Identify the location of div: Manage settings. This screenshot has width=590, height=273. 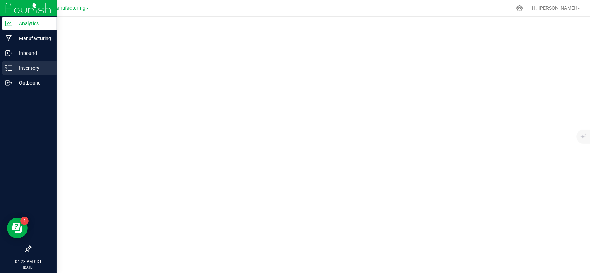
(520, 8).